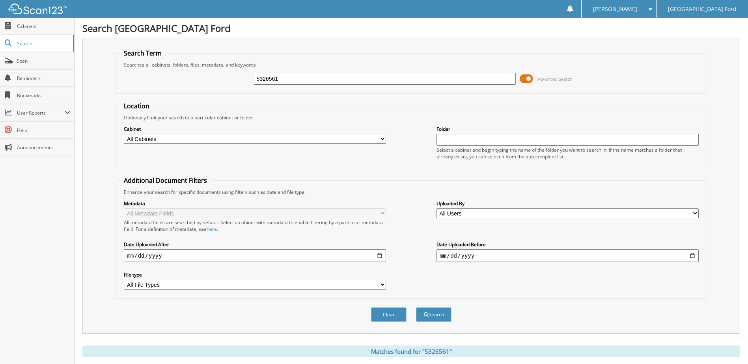 This screenshot has height=364, width=748. I want to click on label: Uploaded By, so click(567, 203).